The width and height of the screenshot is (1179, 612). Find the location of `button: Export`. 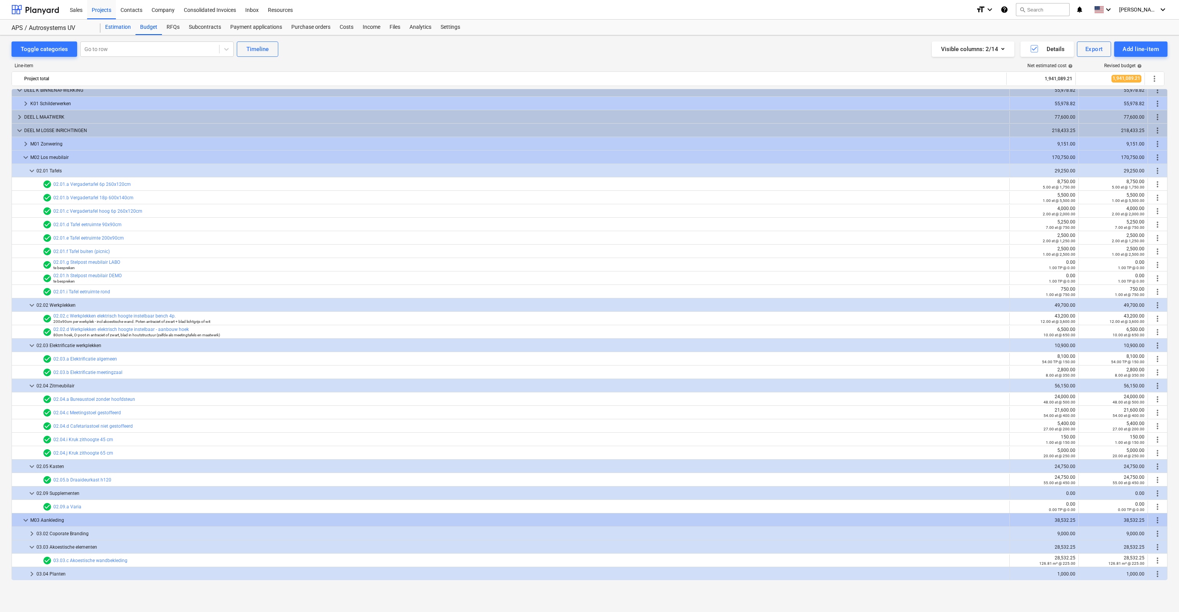

button: Export is located at coordinates (1094, 49).